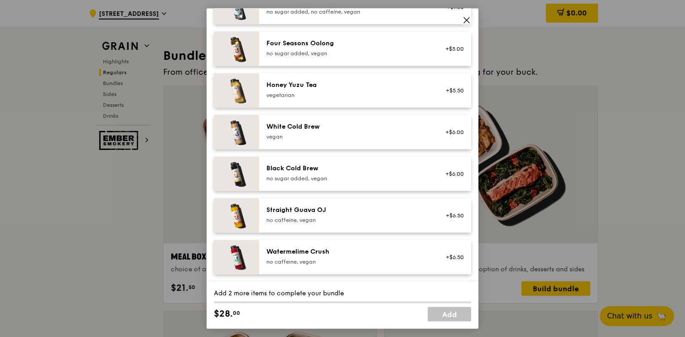 The width and height of the screenshot is (685, 337). Describe the element at coordinates (347, 12) in the screenshot. I see `div: no sugar added, no caffeine, vegan` at that location.